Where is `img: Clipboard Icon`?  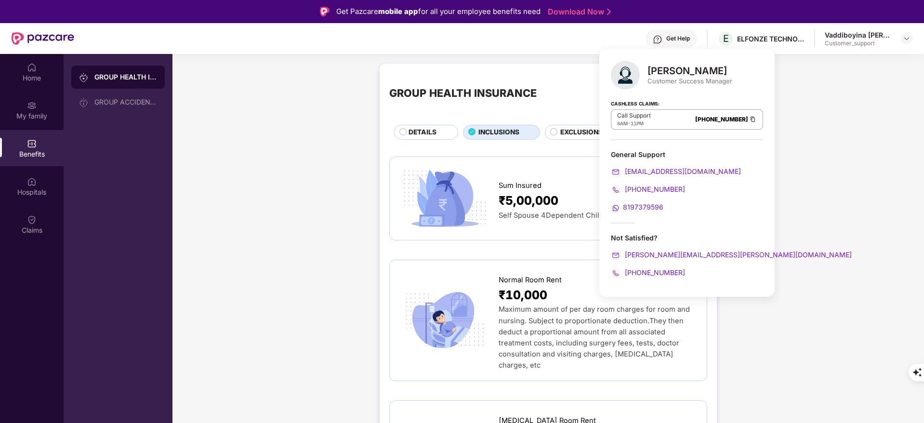 img: Clipboard Icon is located at coordinates (753, 119).